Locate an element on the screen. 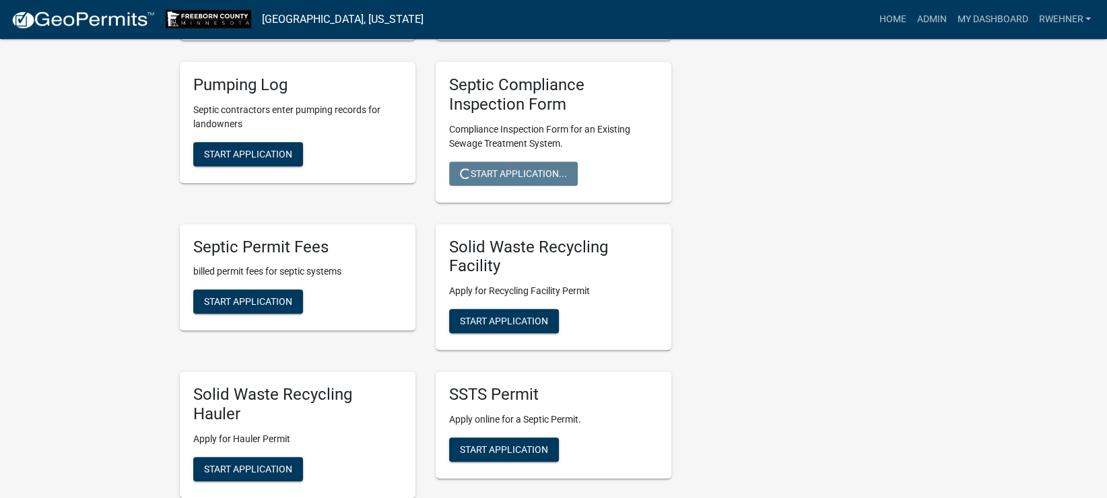 This screenshot has width=1107, height=498. a: Admin is located at coordinates (931, 20).